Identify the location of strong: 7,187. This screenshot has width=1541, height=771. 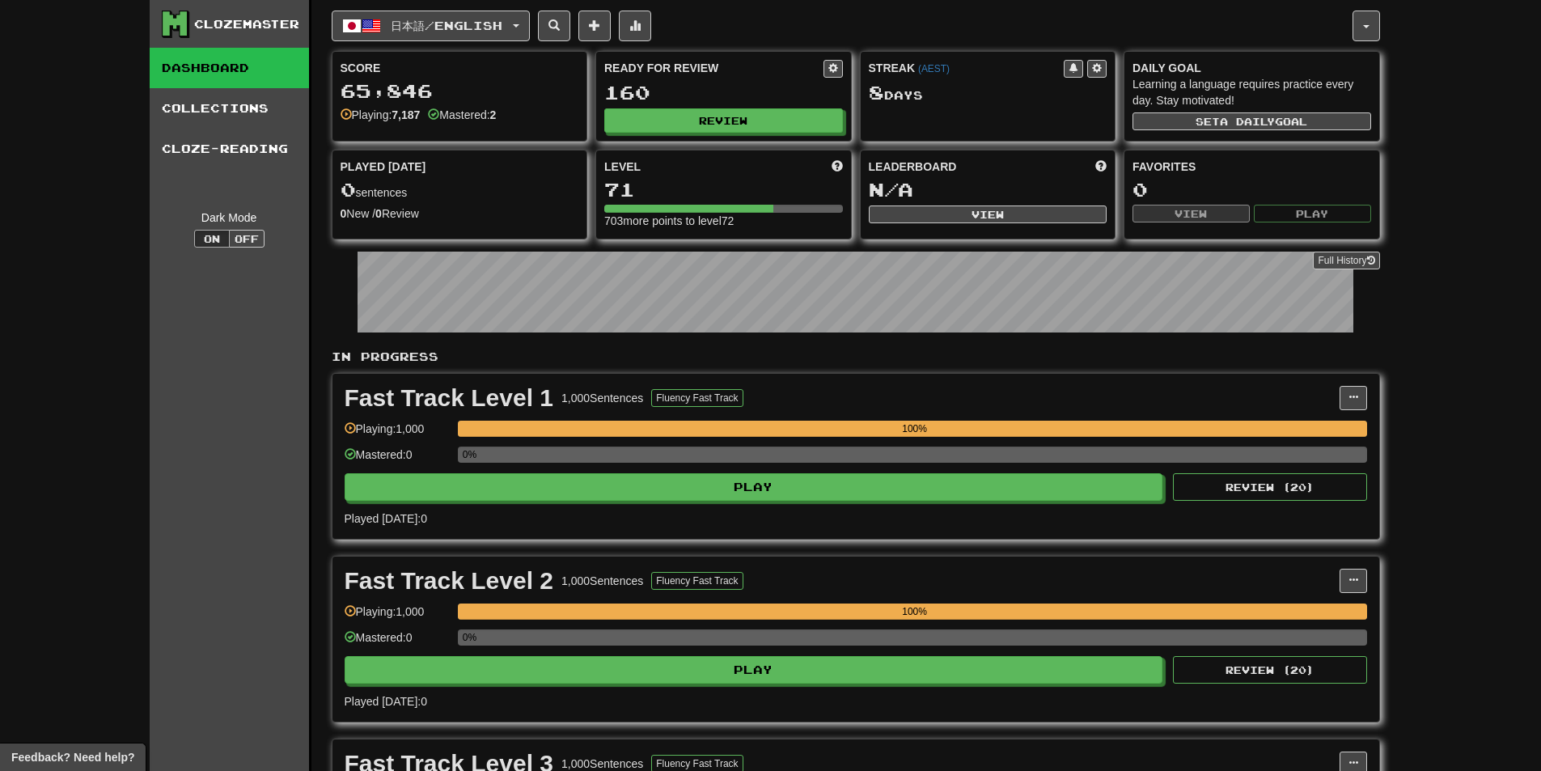
(405, 115).